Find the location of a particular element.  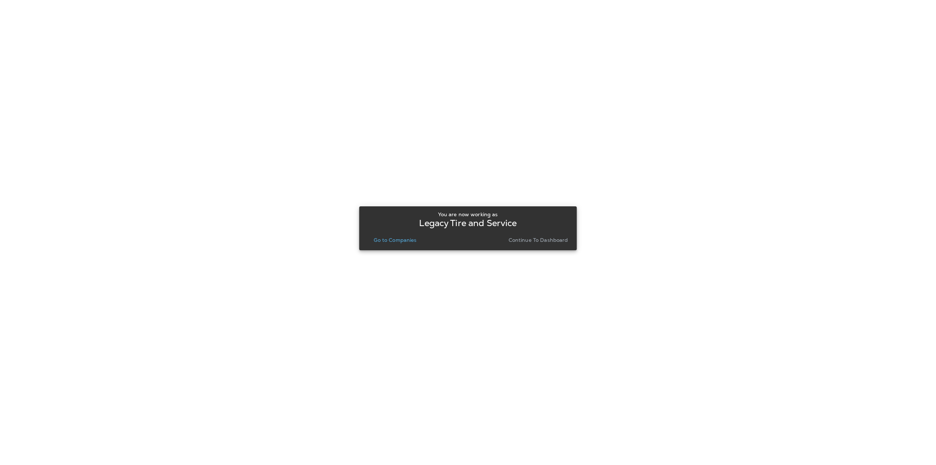

p: You are now working as is located at coordinates (467, 214).